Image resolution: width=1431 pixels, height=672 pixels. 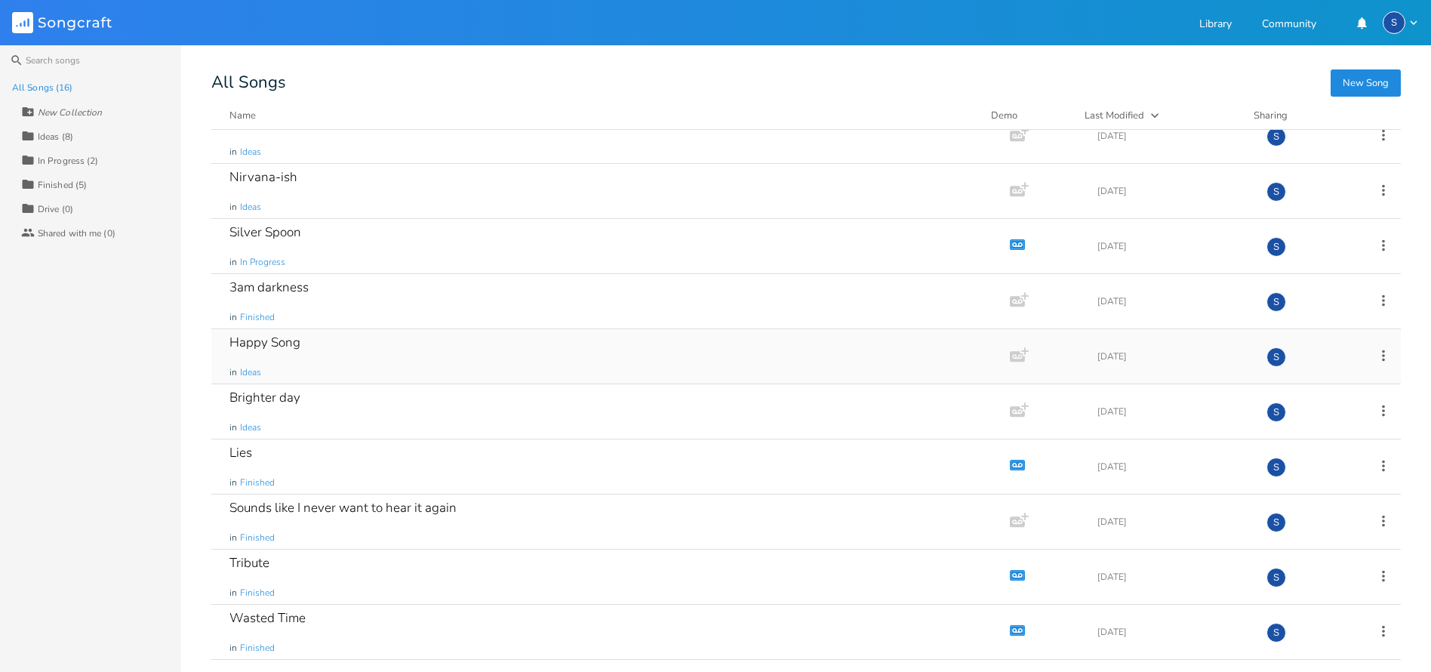 What do you see at coordinates (249, 562) in the screenshot?
I see `div: Tribute` at bounding box center [249, 562].